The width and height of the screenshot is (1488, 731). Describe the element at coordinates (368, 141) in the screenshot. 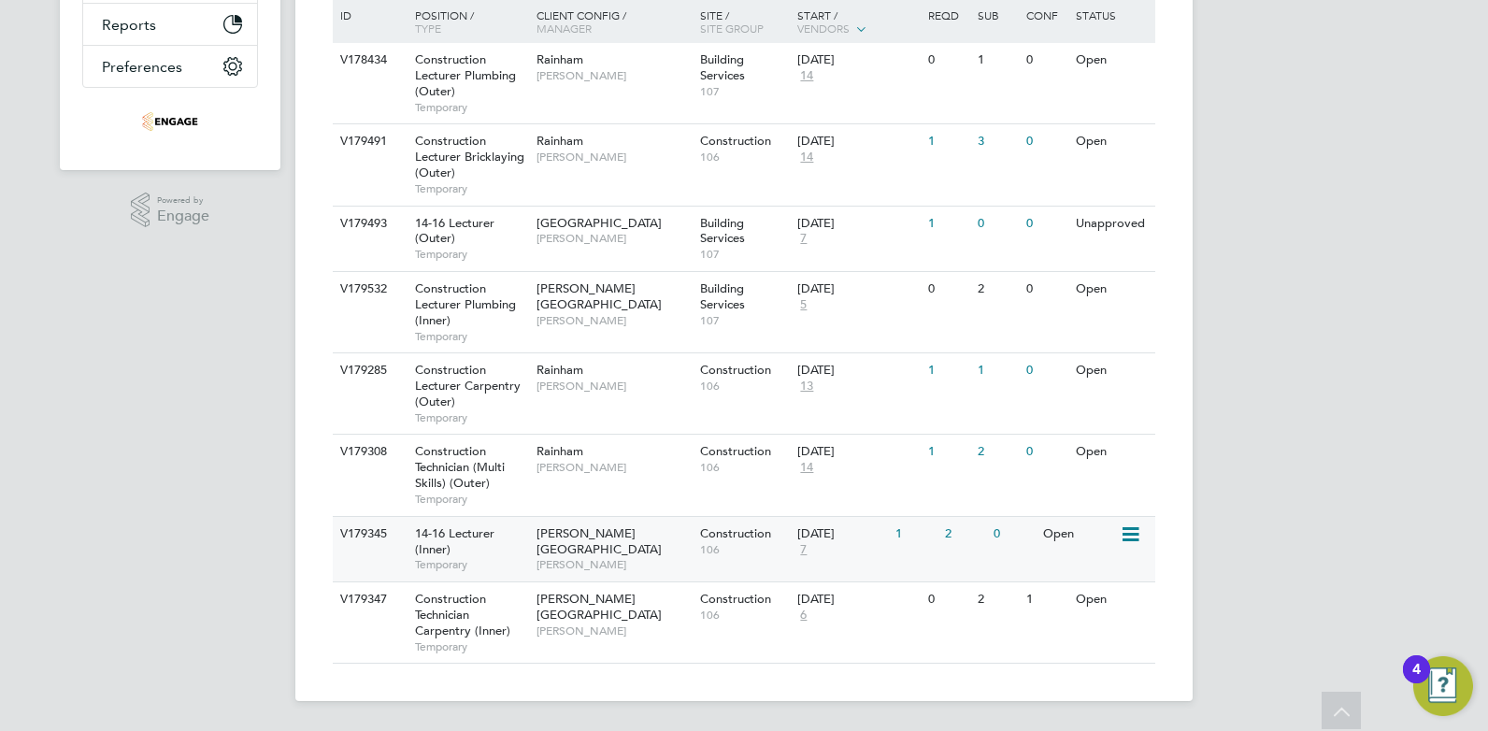

I see `div: V179491` at that location.